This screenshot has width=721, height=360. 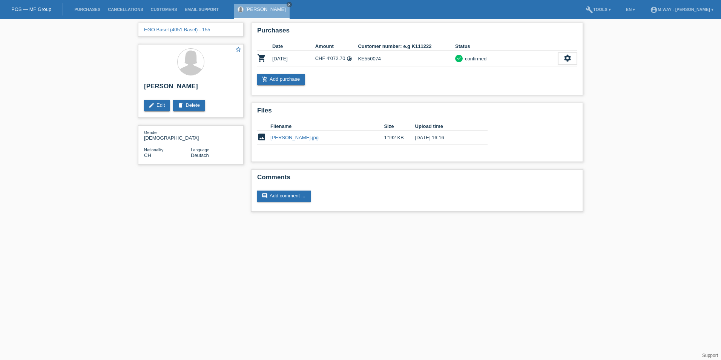 What do you see at coordinates (406, 58) in the screenshot?
I see `td: KE550074` at bounding box center [406, 58].